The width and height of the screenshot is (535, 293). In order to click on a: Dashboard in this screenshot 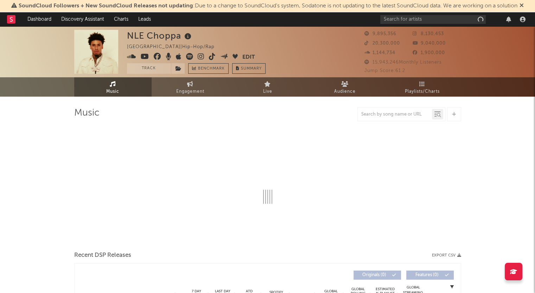, I will do `click(39, 19)`.